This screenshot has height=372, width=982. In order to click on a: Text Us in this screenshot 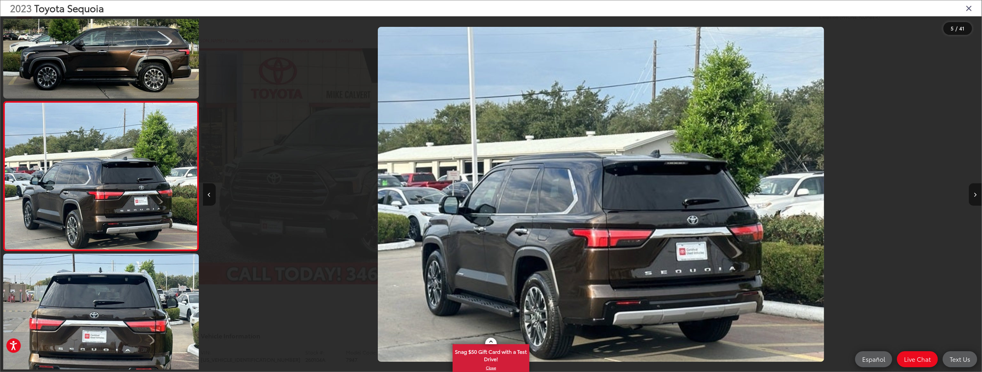, I will do `click(960, 359)`.